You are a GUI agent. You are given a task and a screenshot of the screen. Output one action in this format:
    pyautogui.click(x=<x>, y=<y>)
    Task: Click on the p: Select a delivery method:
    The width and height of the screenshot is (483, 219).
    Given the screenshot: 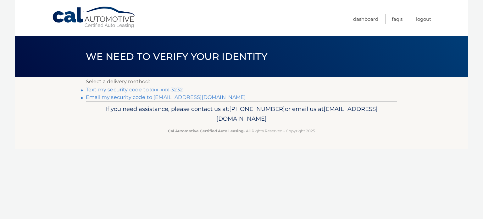 What is the action you would take?
    pyautogui.click(x=242, y=82)
    